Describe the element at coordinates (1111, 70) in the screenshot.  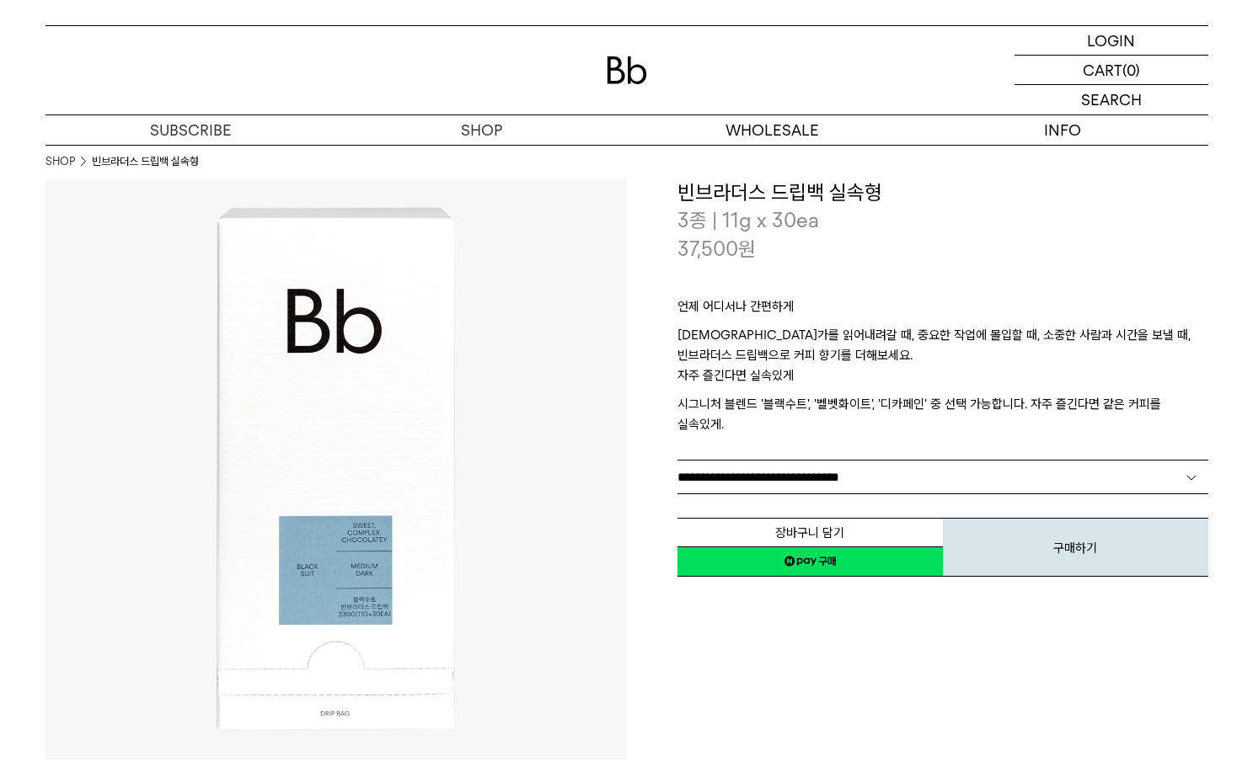
I see `a: CART (0)` at that location.